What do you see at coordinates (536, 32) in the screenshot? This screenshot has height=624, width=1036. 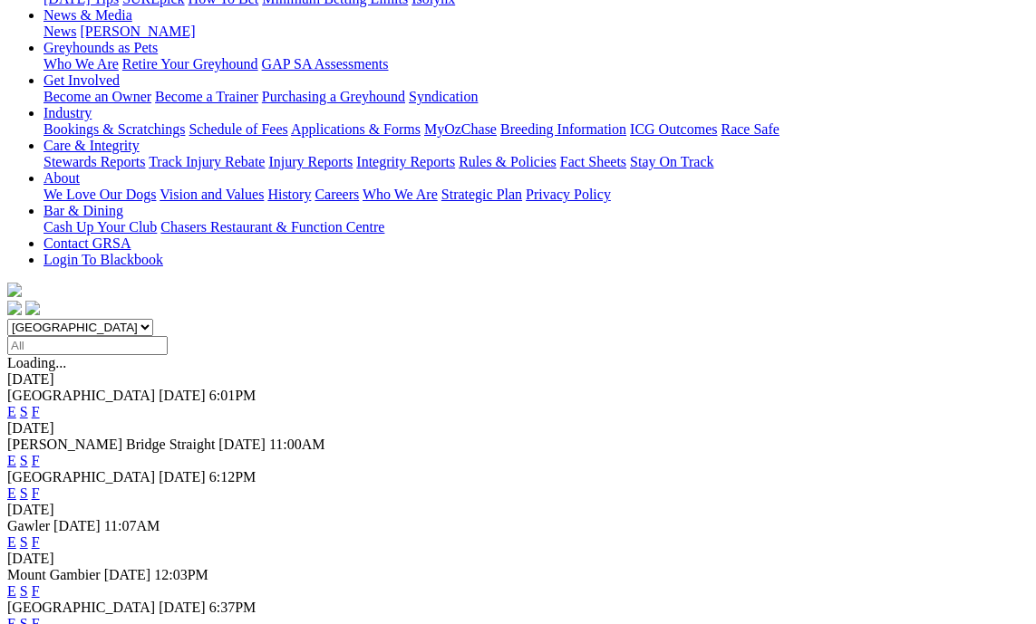 I see `div: News & Media` at bounding box center [536, 32].